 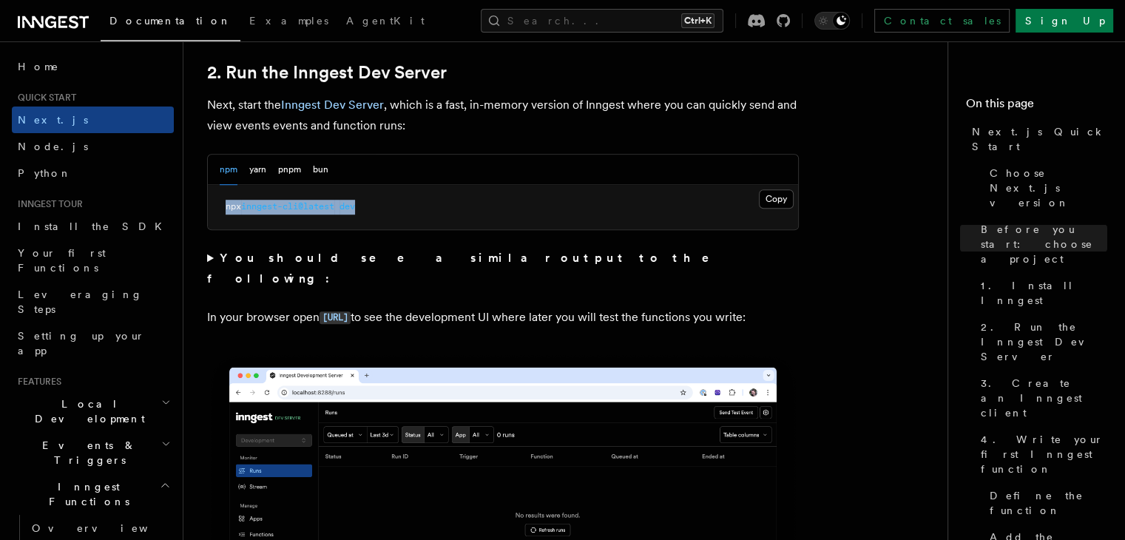 I want to click on a: Next.js Quick Start, so click(x=1036, y=139).